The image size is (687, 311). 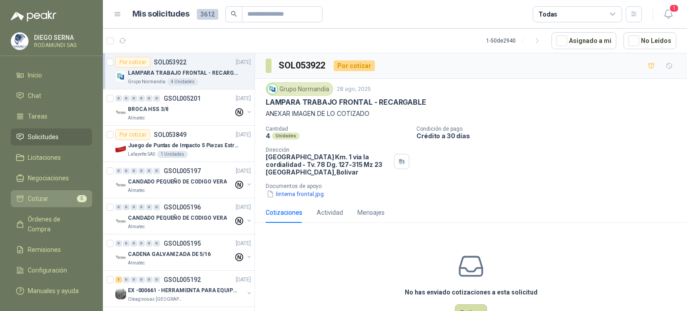 I want to click on span: 3612, so click(x=207, y=14).